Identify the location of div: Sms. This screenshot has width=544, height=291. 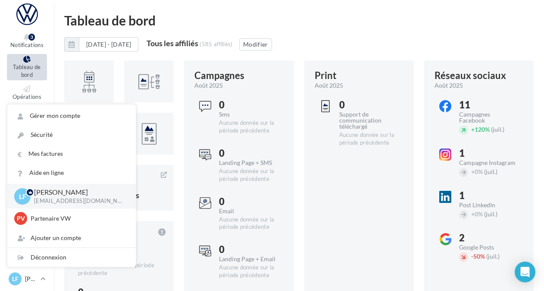
(248, 114).